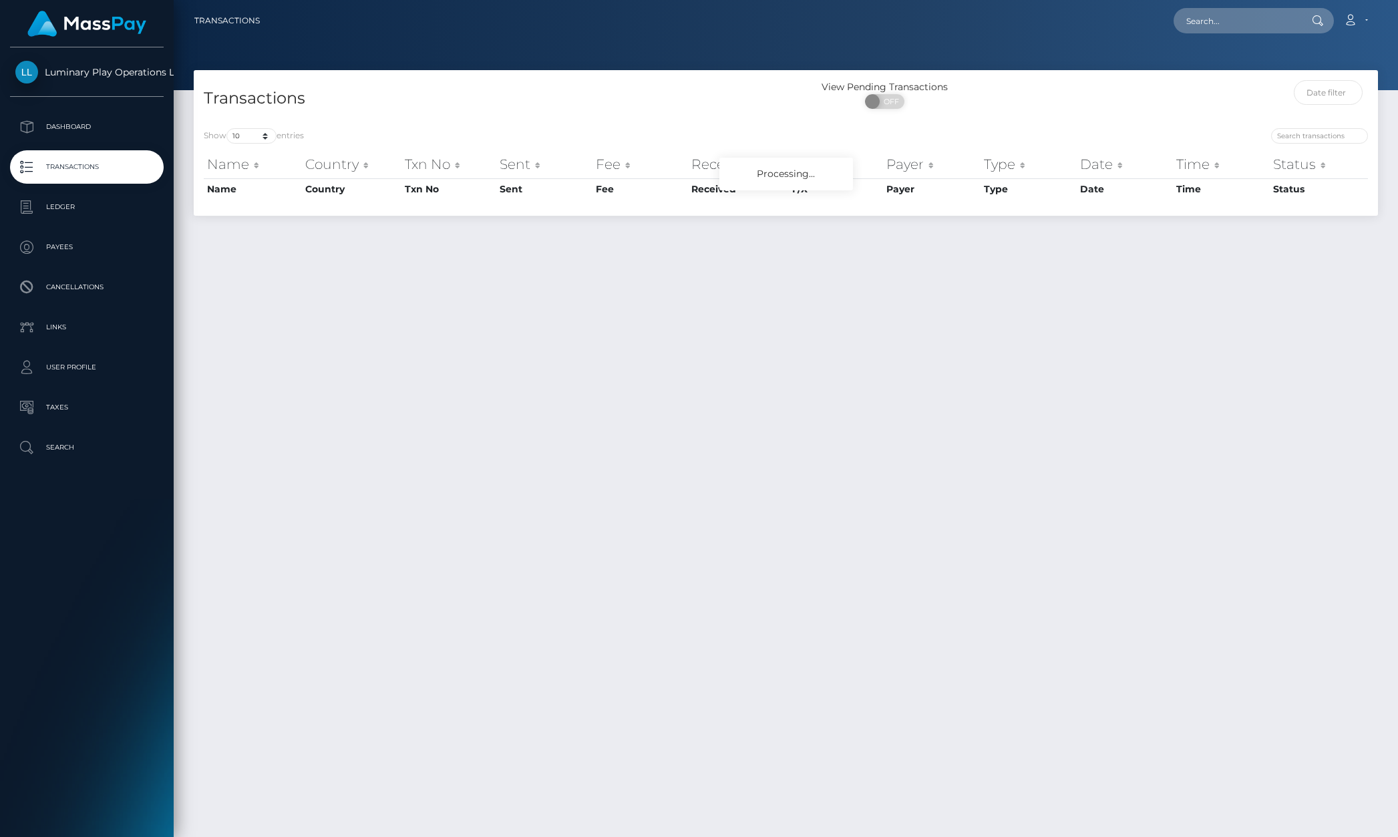 The width and height of the screenshot is (1398, 837). I want to click on span: Luminary Play Operations Limited, so click(87, 72).